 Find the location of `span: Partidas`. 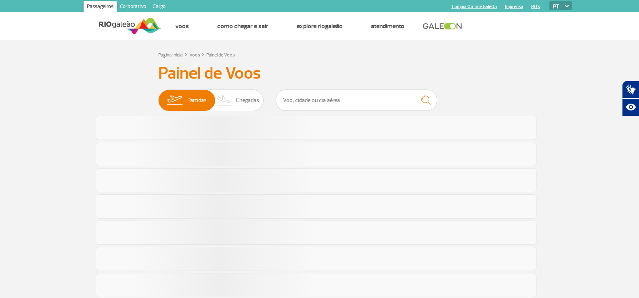

span: Partidas is located at coordinates (197, 100).